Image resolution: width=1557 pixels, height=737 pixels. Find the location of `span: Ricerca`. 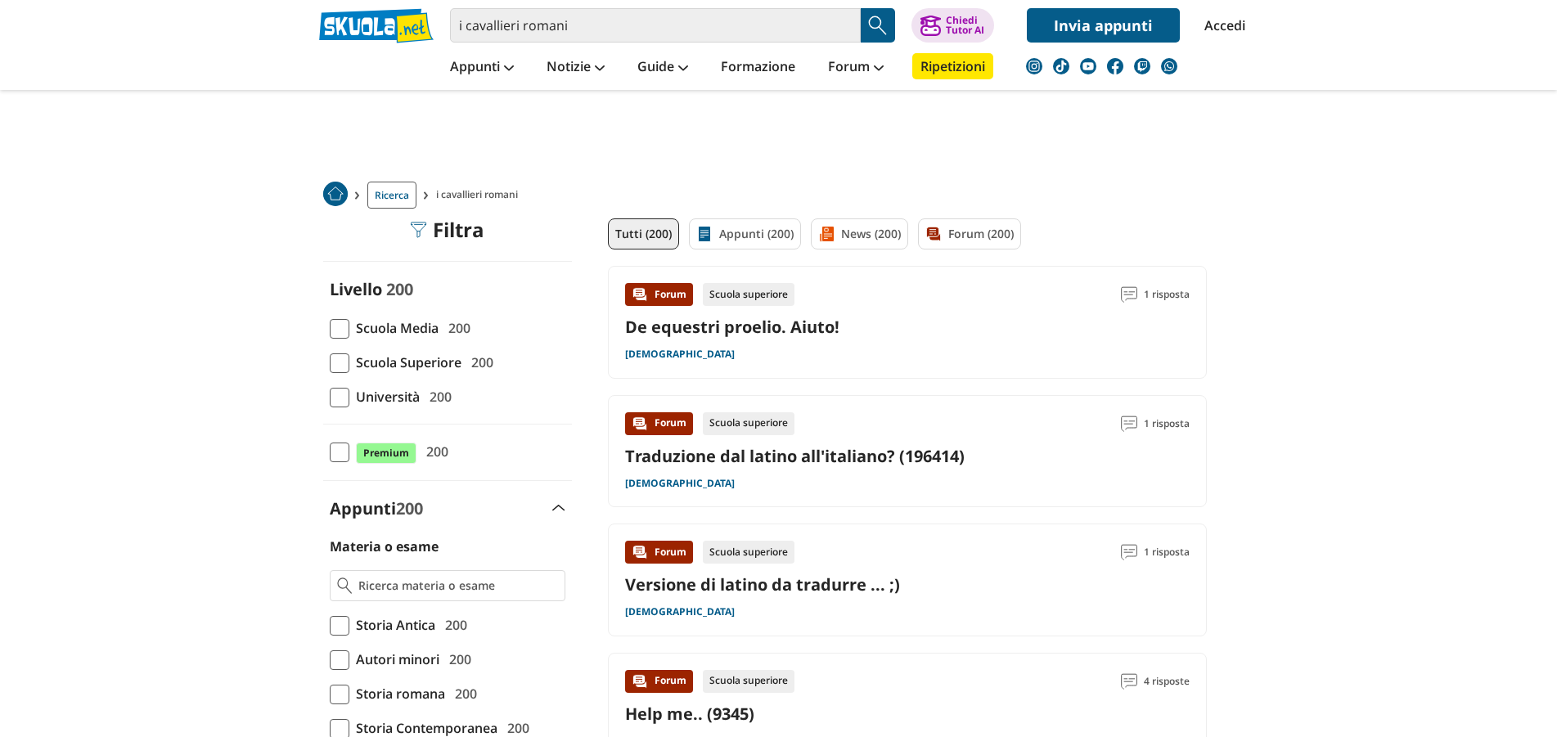

span: Ricerca is located at coordinates (392, 195).